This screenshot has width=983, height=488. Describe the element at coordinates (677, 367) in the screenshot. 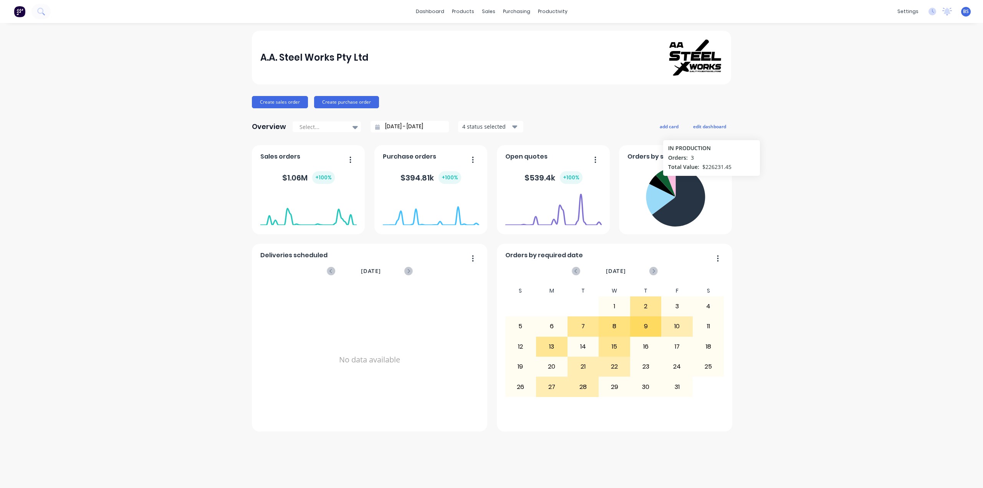

I see `div: 24` at that location.